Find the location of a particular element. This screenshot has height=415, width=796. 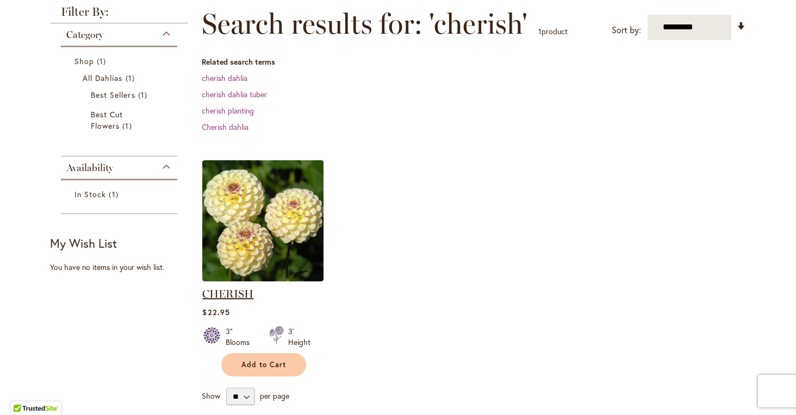

span: per page is located at coordinates (275, 396).